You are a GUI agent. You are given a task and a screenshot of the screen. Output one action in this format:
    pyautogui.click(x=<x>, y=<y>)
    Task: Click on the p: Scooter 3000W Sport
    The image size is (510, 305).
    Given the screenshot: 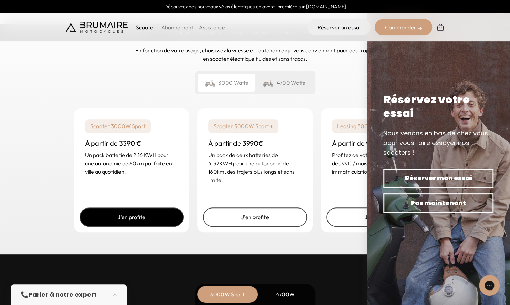 What is the action you would take?
    pyautogui.click(x=118, y=126)
    